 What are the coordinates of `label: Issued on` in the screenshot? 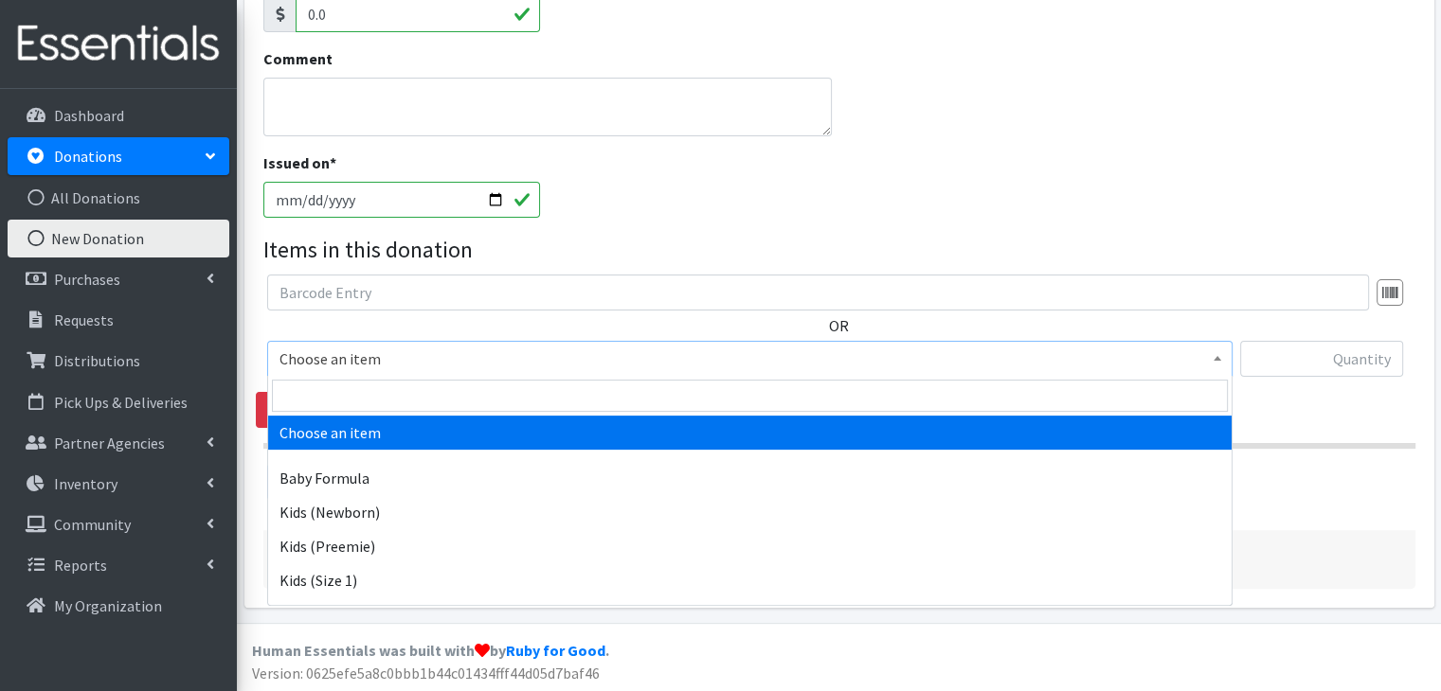 It's located at (299, 163).